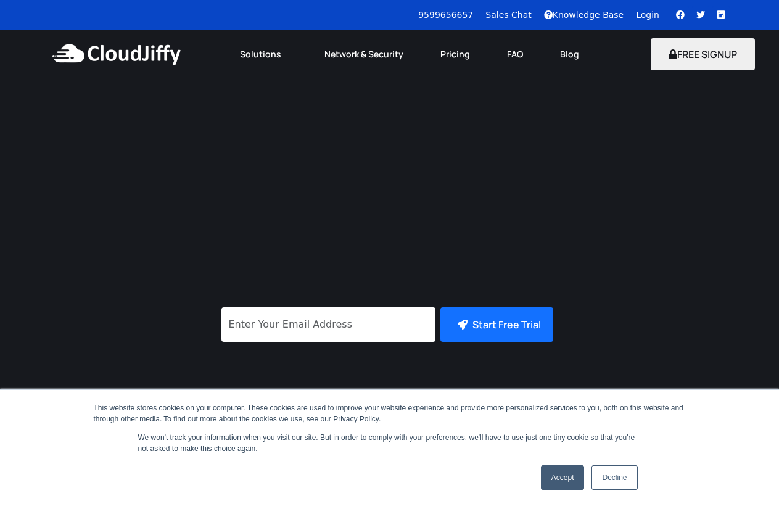 This screenshot has height=506, width=779. What do you see at coordinates (496, 324) in the screenshot?
I see `button: Start Free Trial` at bounding box center [496, 324].